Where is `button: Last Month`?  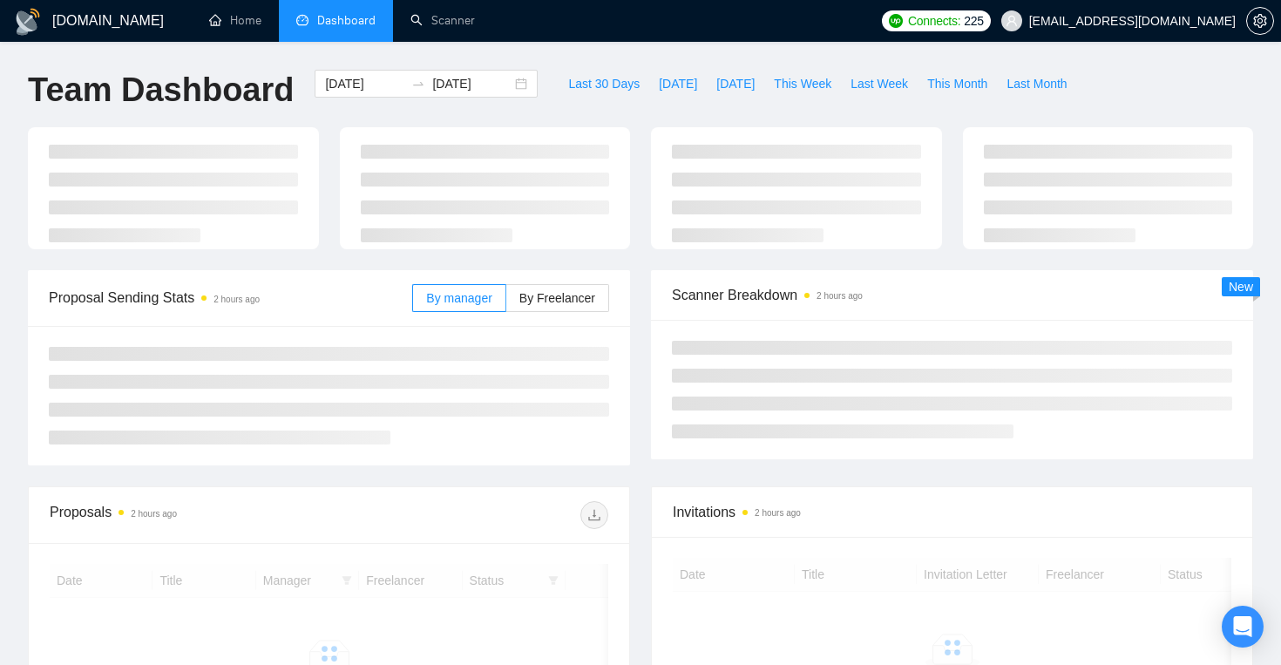 button: Last Month is located at coordinates (1036, 84).